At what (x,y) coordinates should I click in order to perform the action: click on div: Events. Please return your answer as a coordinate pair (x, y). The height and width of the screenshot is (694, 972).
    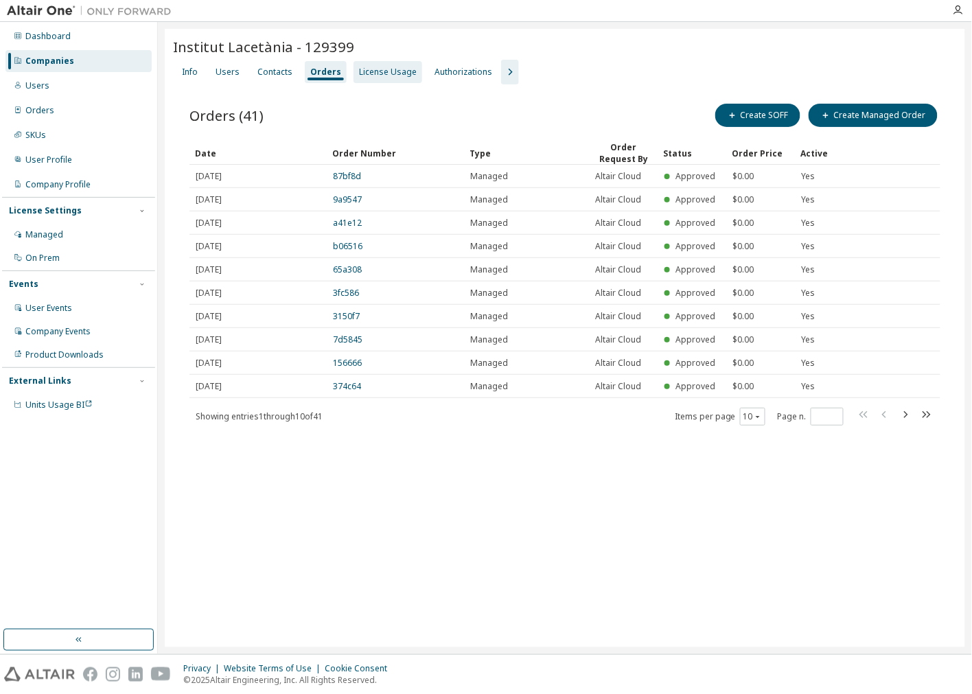
    Looking at the image, I should click on (23, 284).